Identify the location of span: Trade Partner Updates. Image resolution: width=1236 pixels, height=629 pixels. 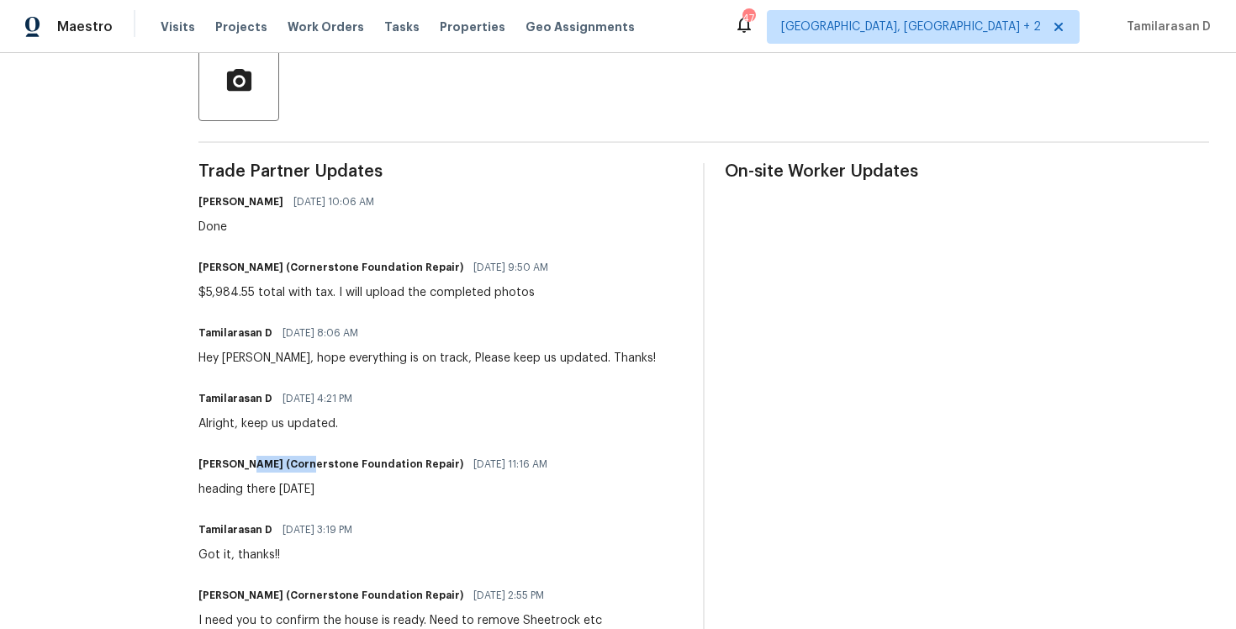
(441, 172).